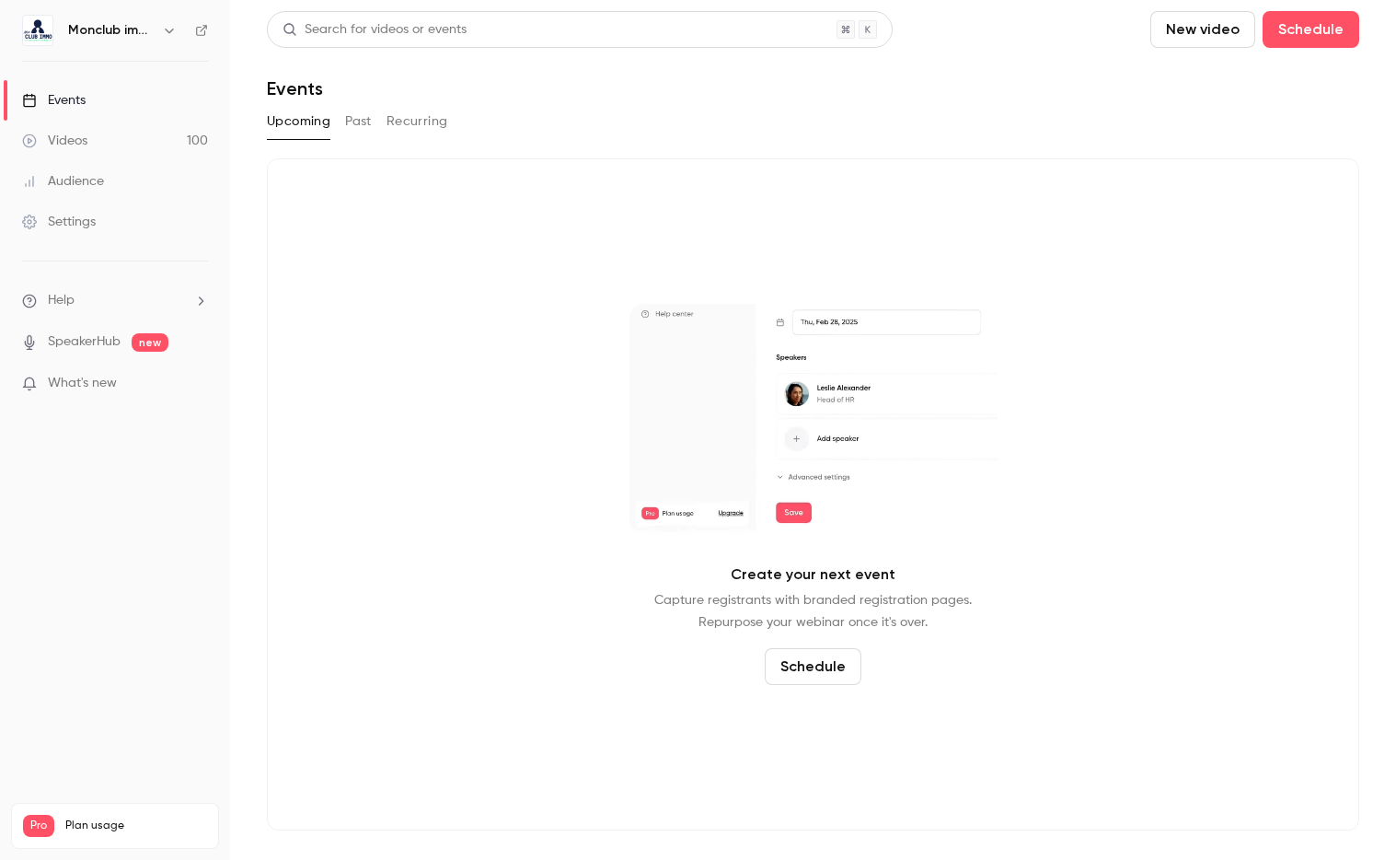 The width and height of the screenshot is (1396, 860). What do you see at coordinates (813, 611) in the screenshot?
I see `p: Capture registrants with branded registration pages. Repurpose your webinar once it's over.` at bounding box center [813, 611].